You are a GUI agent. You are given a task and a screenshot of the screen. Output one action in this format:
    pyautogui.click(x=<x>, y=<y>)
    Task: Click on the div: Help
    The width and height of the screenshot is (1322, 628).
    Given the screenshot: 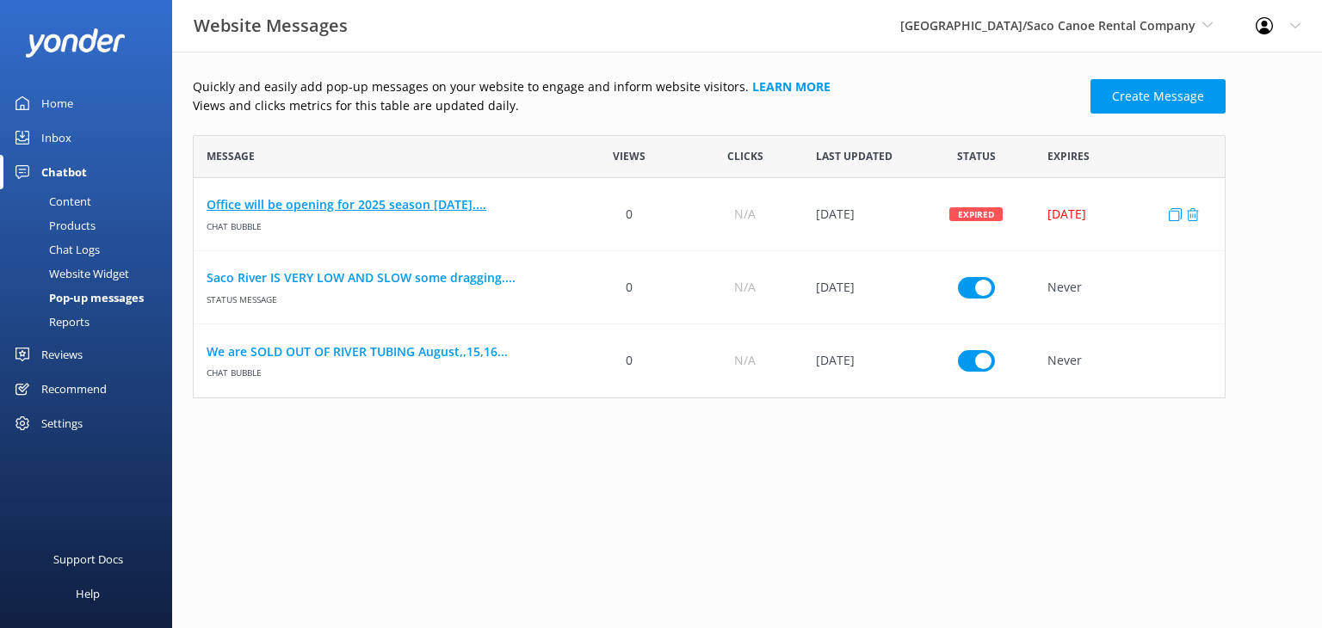 What is the action you would take?
    pyautogui.click(x=88, y=594)
    